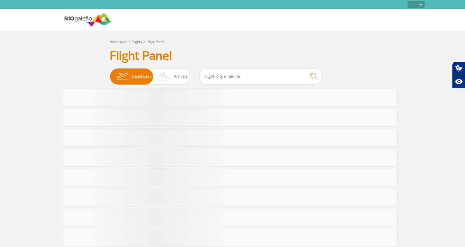  I want to click on a: Flight Panel, so click(155, 42).